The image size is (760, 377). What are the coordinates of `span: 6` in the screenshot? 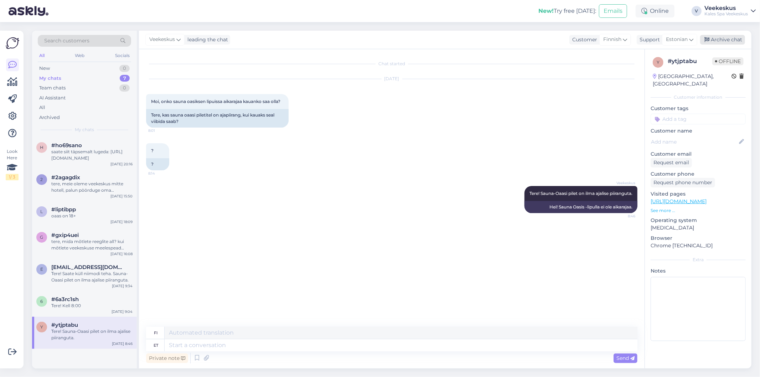 It's located at (42, 301).